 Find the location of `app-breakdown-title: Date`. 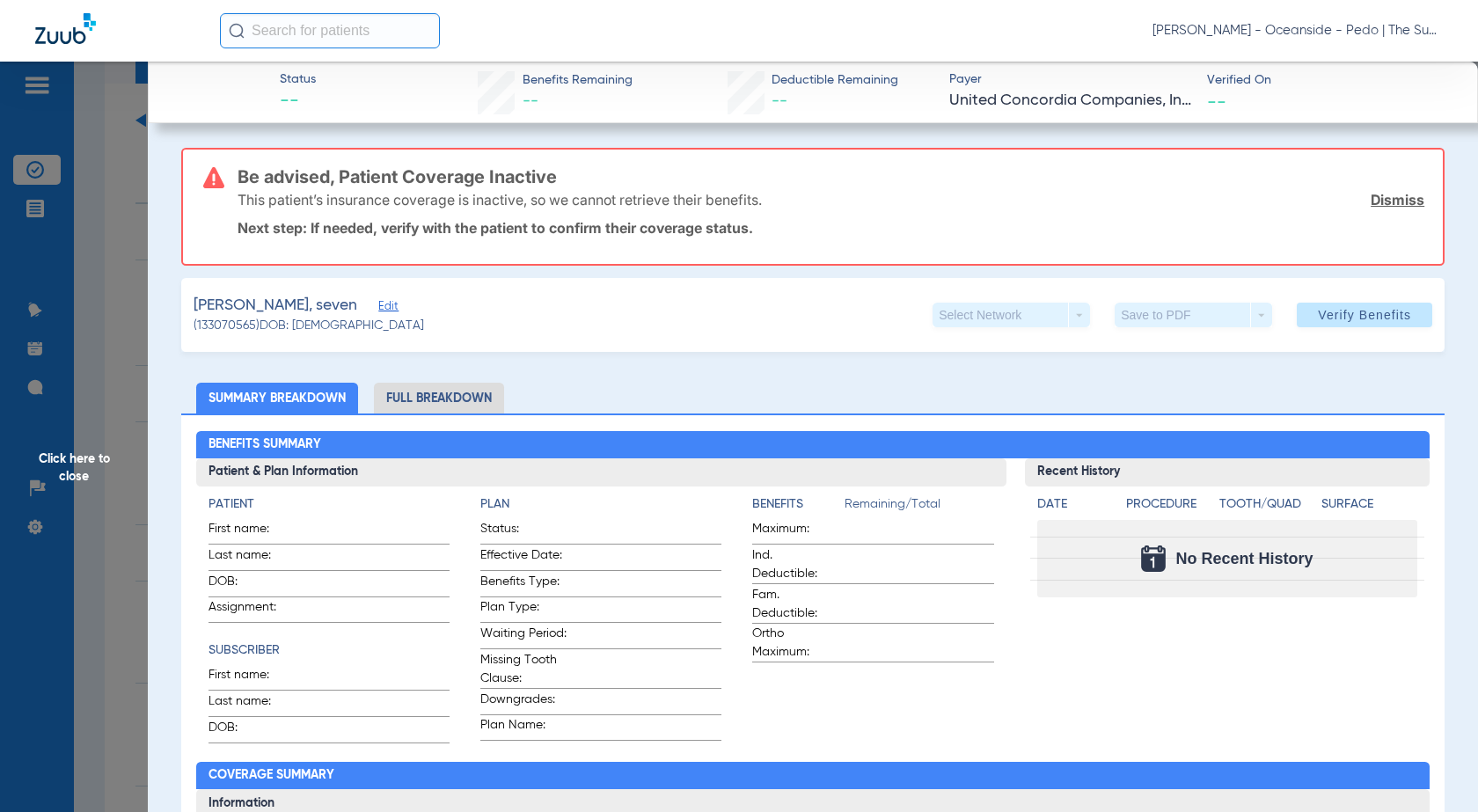

app-breakdown-title: Date is located at coordinates (1074, 508).